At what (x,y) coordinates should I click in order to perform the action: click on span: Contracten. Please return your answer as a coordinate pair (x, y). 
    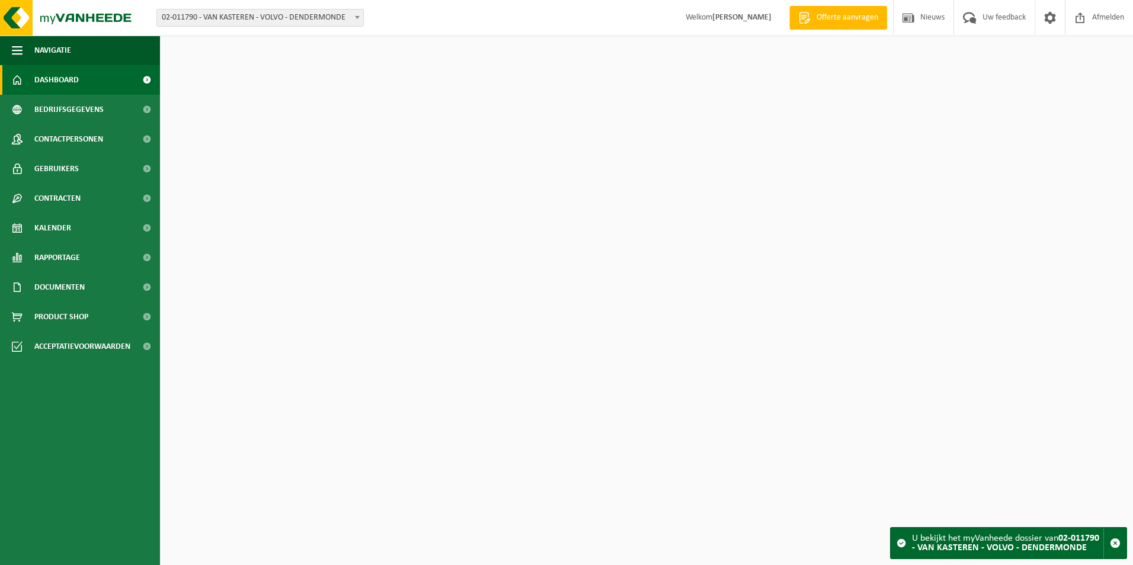
    Looking at the image, I should click on (57, 198).